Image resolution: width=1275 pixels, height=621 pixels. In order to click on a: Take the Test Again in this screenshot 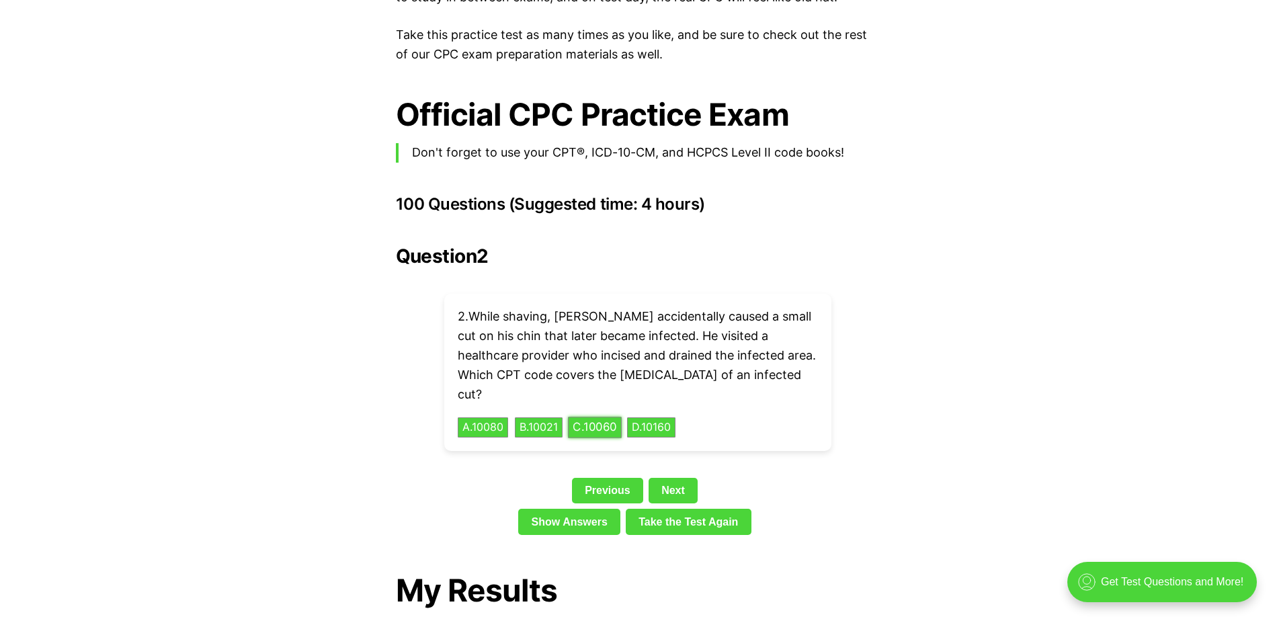, I will do `click(688, 522)`.